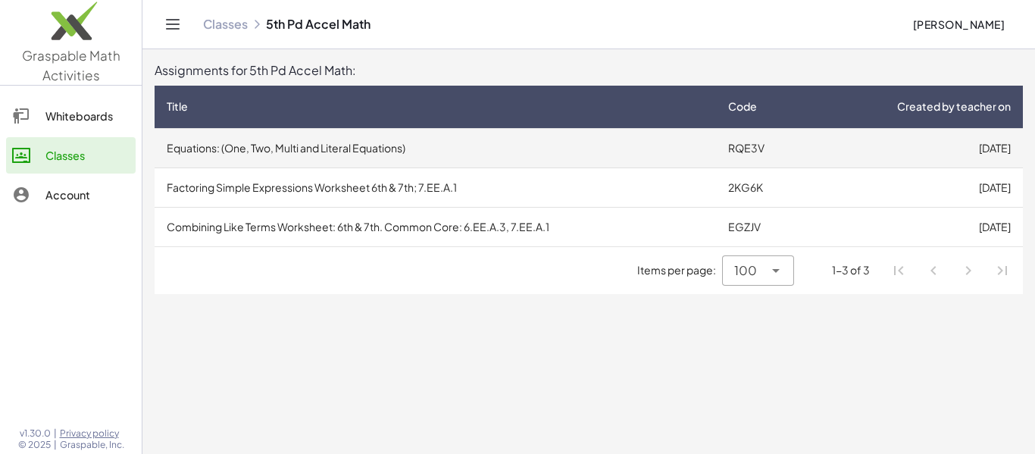 The width and height of the screenshot is (1035, 454). Describe the element at coordinates (173, 24) in the screenshot. I see `button: Toggle navigation` at that location.